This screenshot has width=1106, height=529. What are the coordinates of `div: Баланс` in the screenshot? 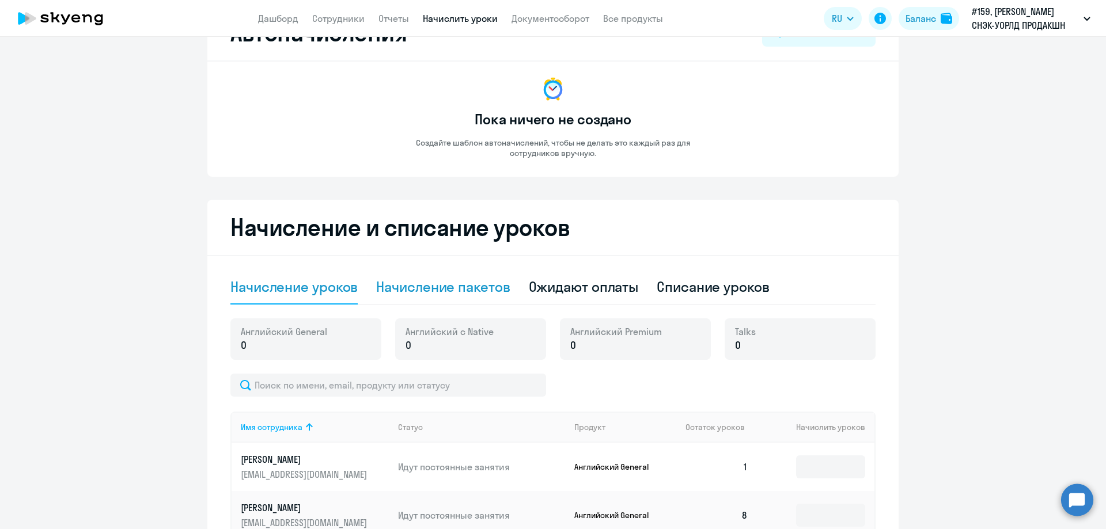 It's located at (920, 18).